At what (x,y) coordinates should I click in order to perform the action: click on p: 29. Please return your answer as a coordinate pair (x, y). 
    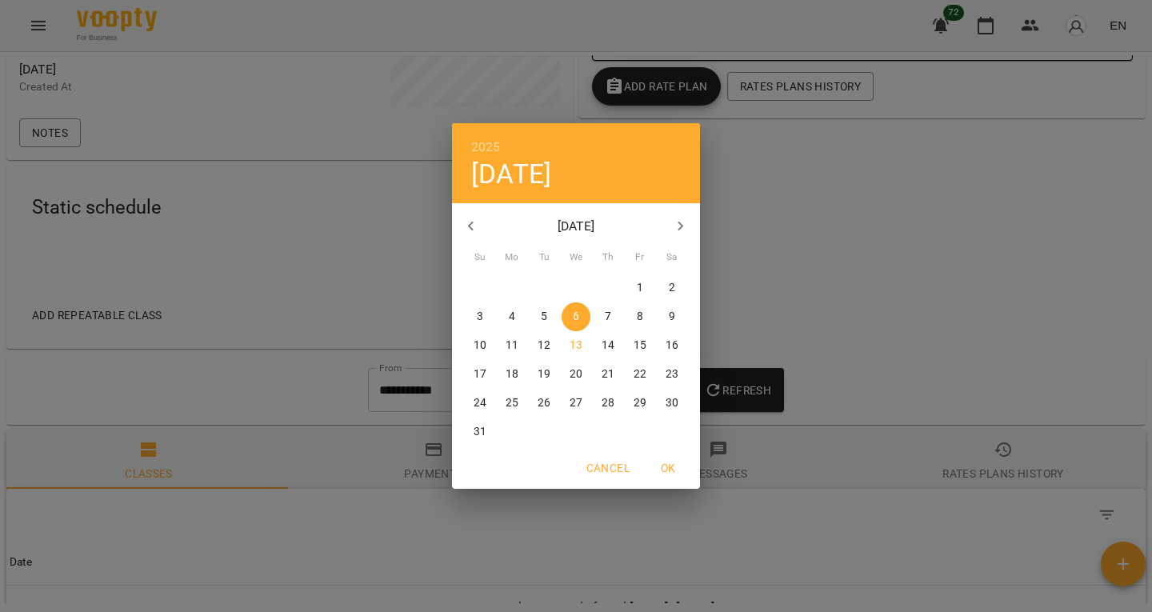
    Looking at the image, I should click on (640, 403).